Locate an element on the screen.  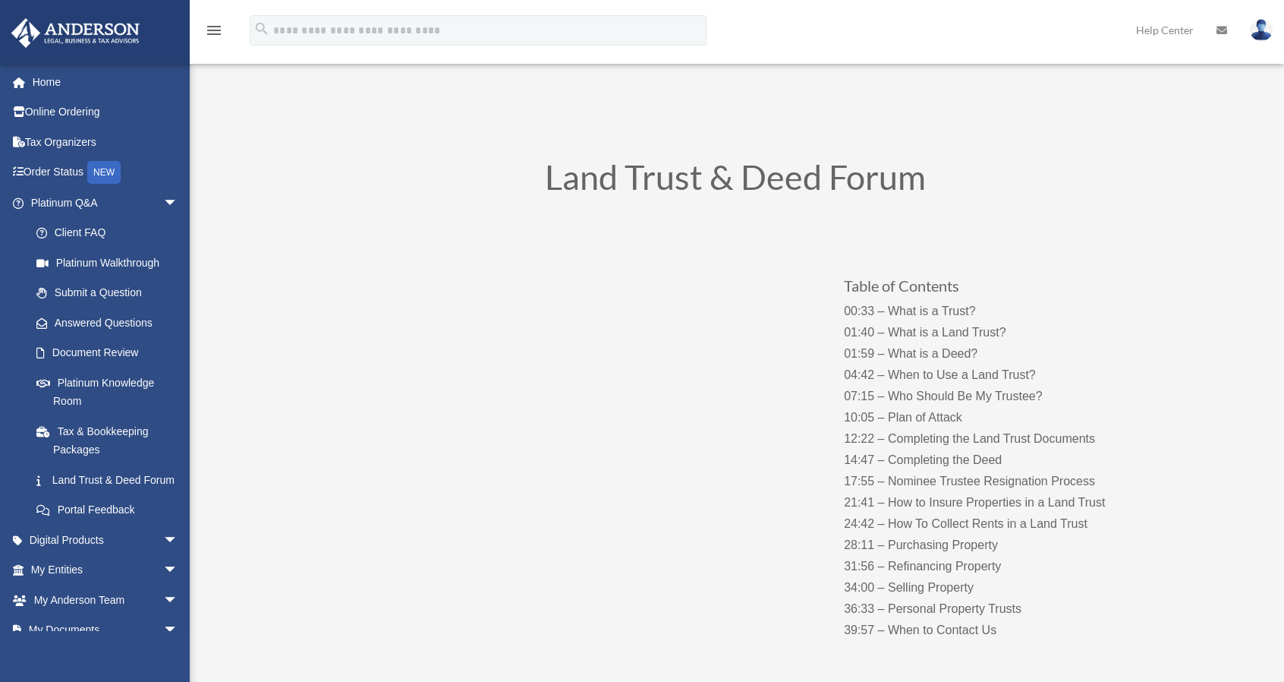
a: Document Review is located at coordinates (111, 353).